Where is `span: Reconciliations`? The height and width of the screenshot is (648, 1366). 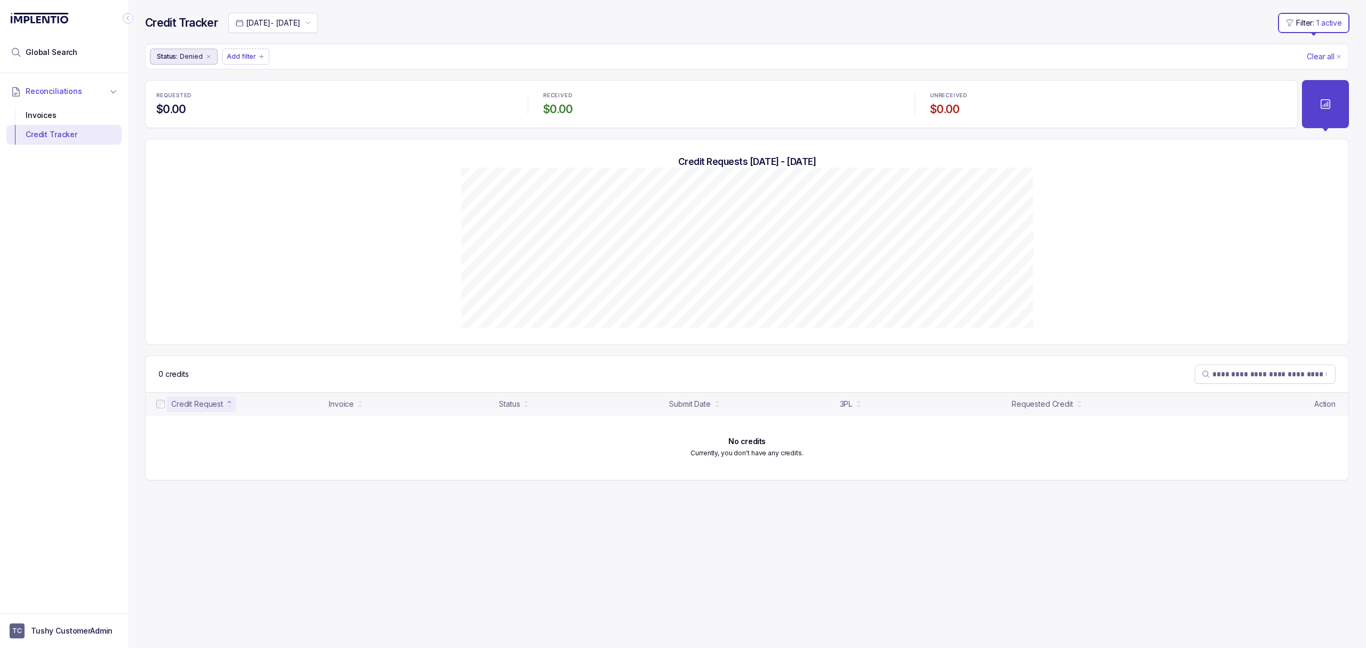 span: Reconciliations is located at coordinates (54, 91).